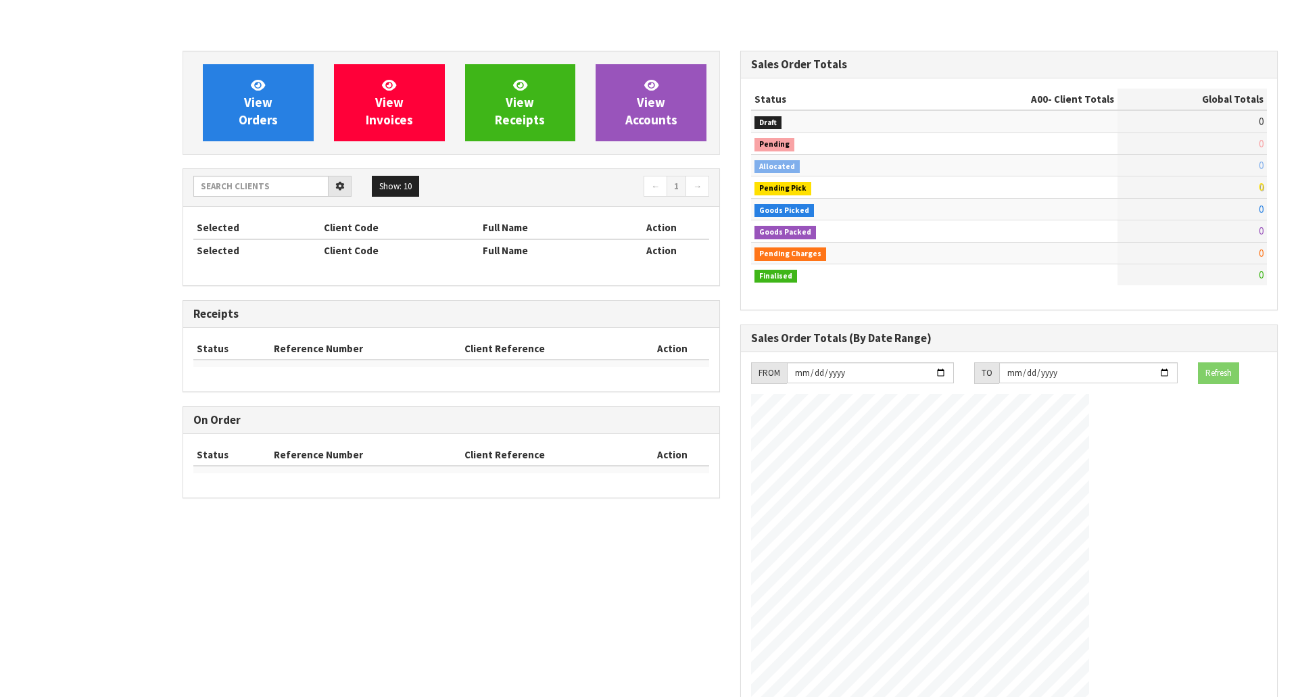 The image size is (1298, 697). Describe the element at coordinates (390, 102) in the screenshot. I see `span: View Invoices` at that location.